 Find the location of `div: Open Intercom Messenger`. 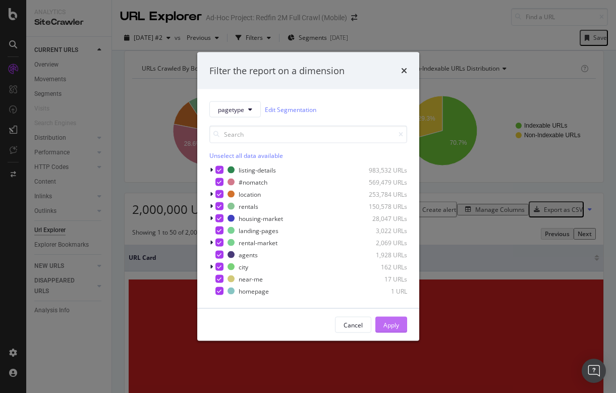

div: Open Intercom Messenger is located at coordinates (594, 371).